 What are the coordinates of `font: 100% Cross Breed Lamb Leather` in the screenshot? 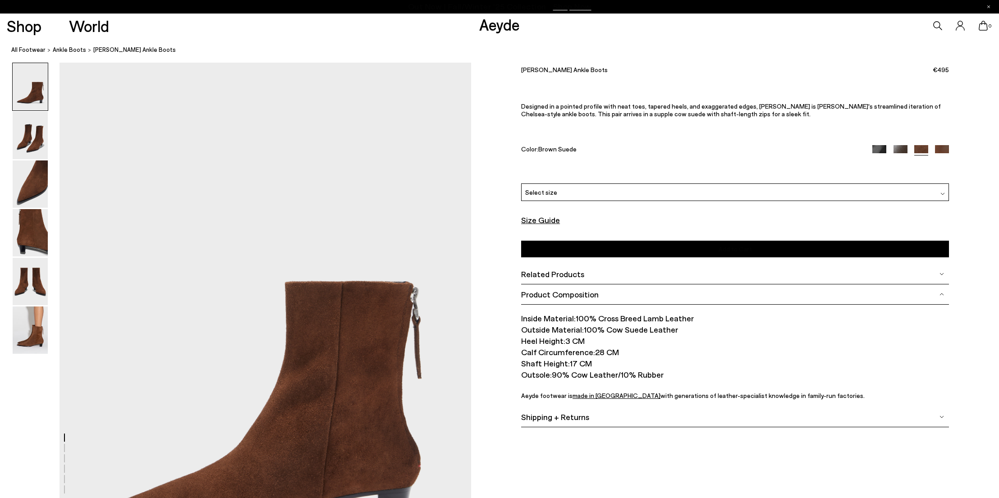 It's located at (634, 318).